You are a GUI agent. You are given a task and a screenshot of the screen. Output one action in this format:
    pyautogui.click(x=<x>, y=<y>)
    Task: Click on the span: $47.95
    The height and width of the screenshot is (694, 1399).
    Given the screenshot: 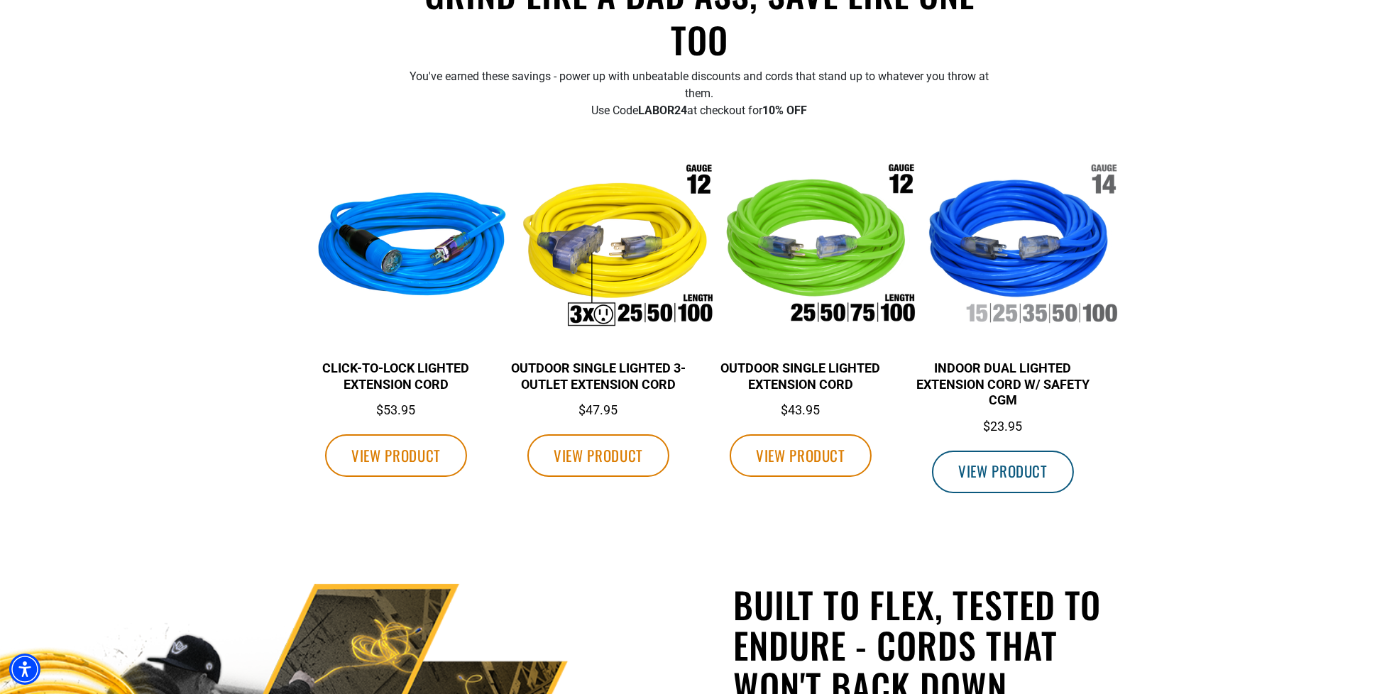 What is the action you would take?
    pyautogui.click(x=598, y=409)
    